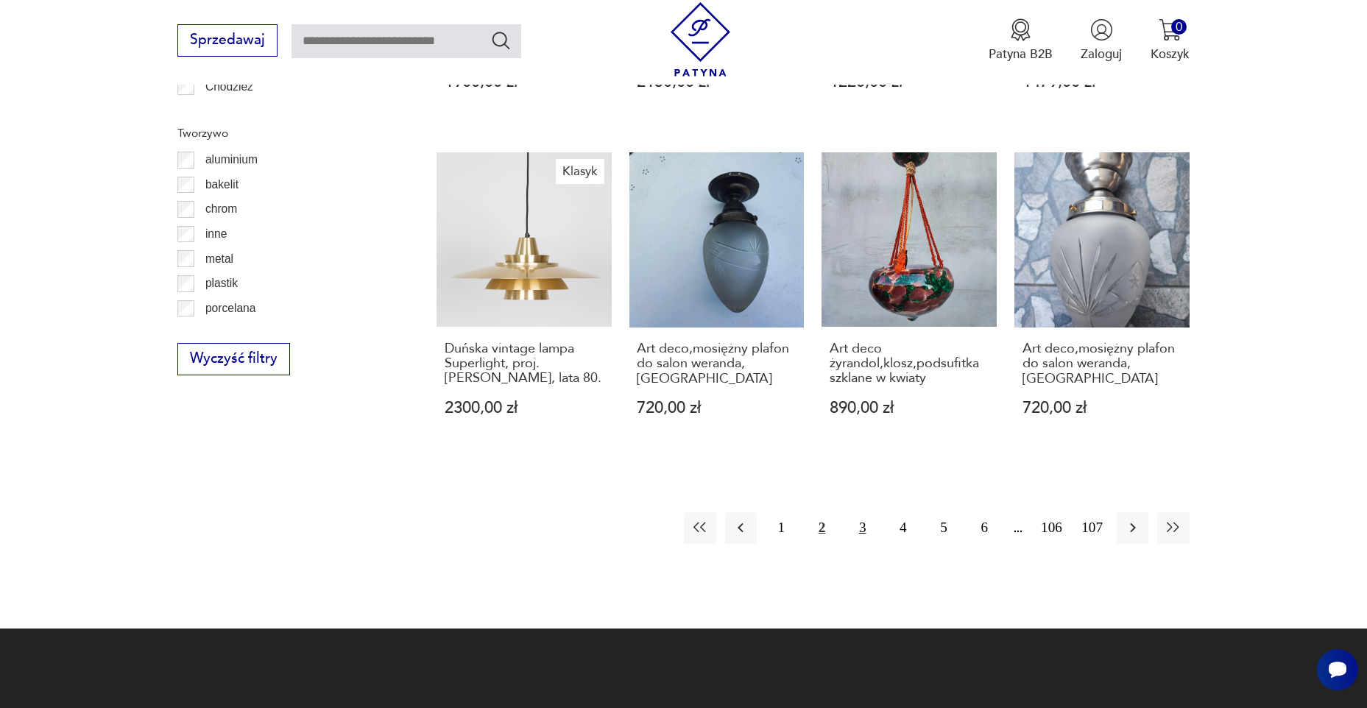  Describe the element at coordinates (1020, 29) in the screenshot. I see `img: Ikona medalu` at that location.